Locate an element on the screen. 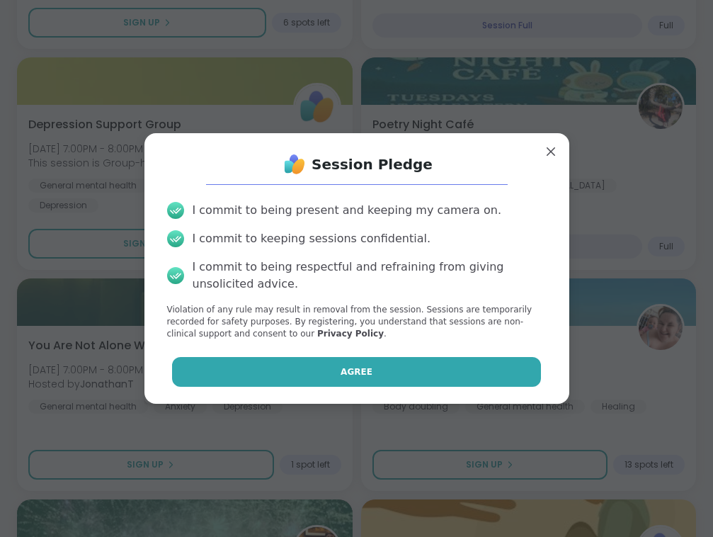 This screenshot has height=537, width=713. img: ShareWell Logo is located at coordinates (295, 164).